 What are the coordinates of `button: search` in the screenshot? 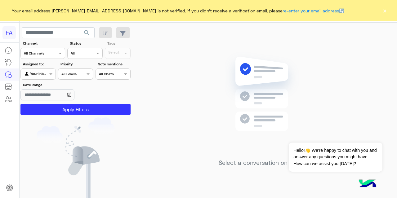 It's located at (87, 34).